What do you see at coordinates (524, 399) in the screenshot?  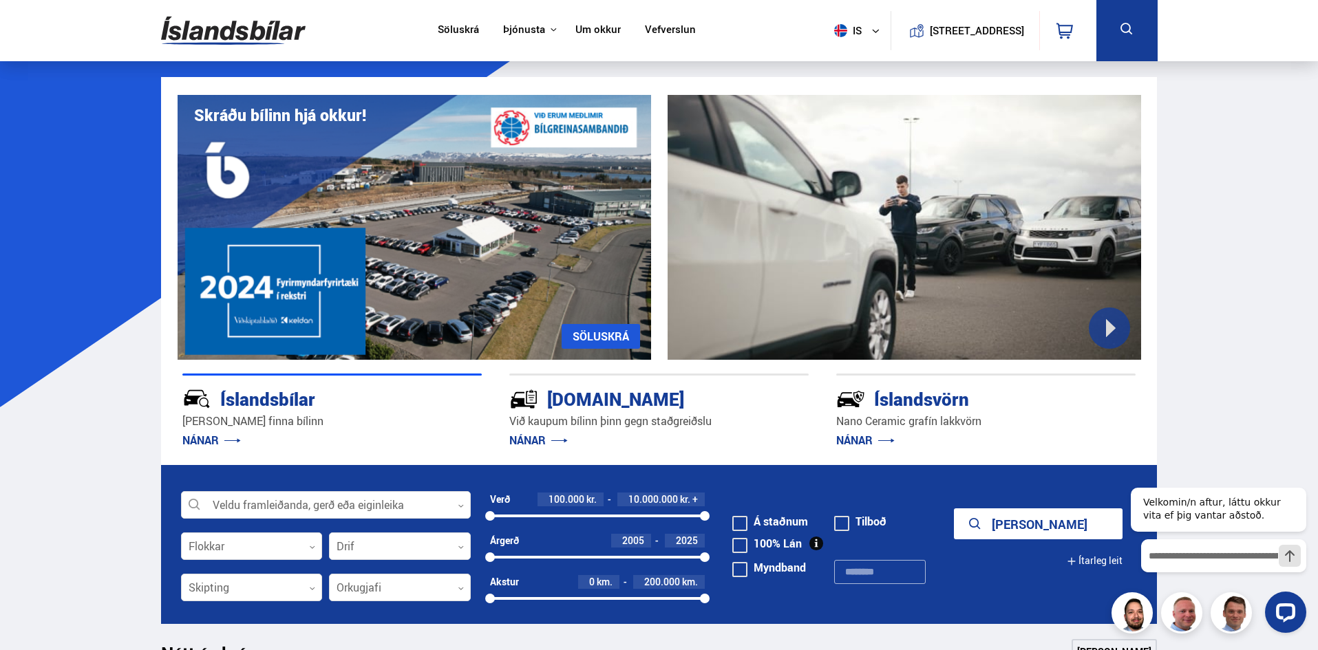 I see `img: tr5P-W3DuiFaO7aO.svg` at bounding box center [524, 399].